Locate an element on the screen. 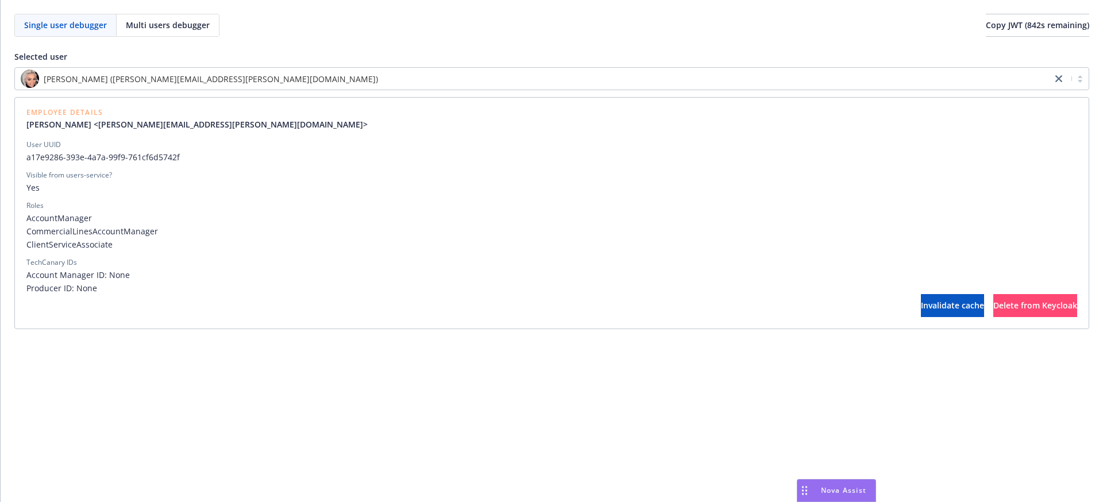  span: Delete from Keycloak is located at coordinates (1035, 305).